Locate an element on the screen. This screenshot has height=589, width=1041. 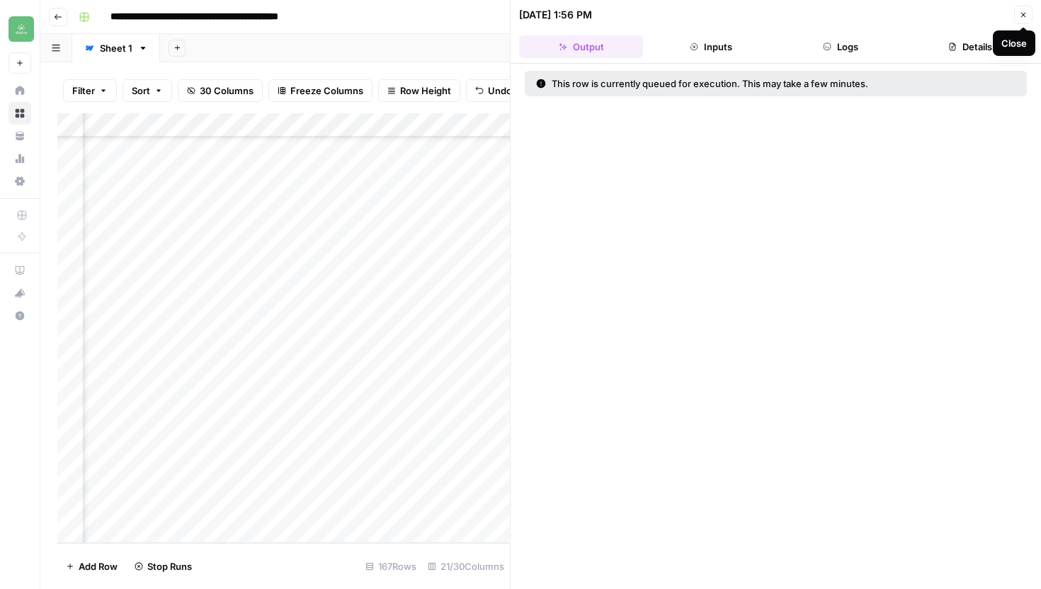
button: What's new? is located at coordinates (20, 293).